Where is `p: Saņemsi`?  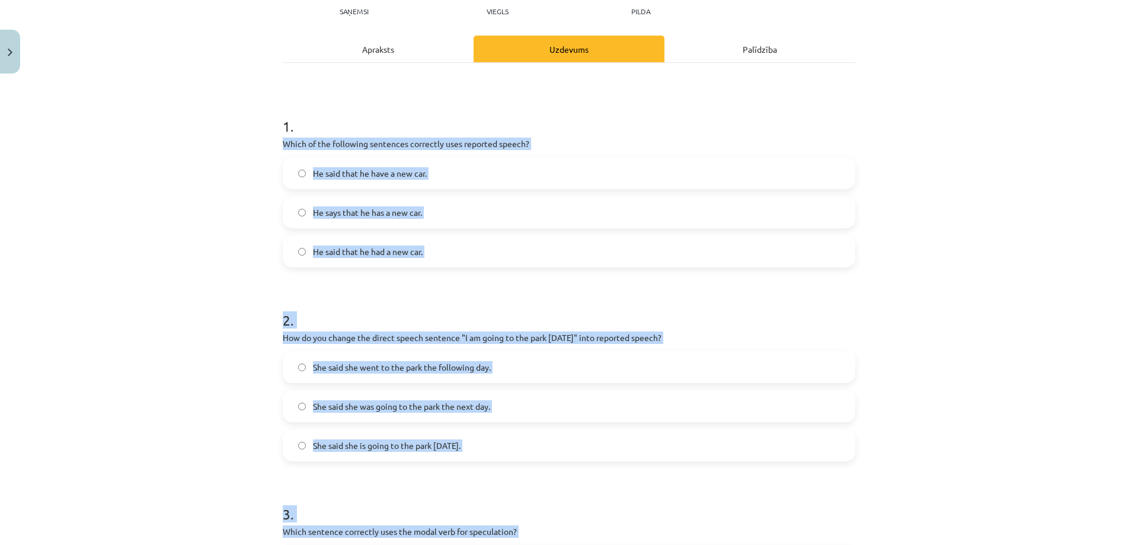 p: Saņemsi is located at coordinates (354, 11).